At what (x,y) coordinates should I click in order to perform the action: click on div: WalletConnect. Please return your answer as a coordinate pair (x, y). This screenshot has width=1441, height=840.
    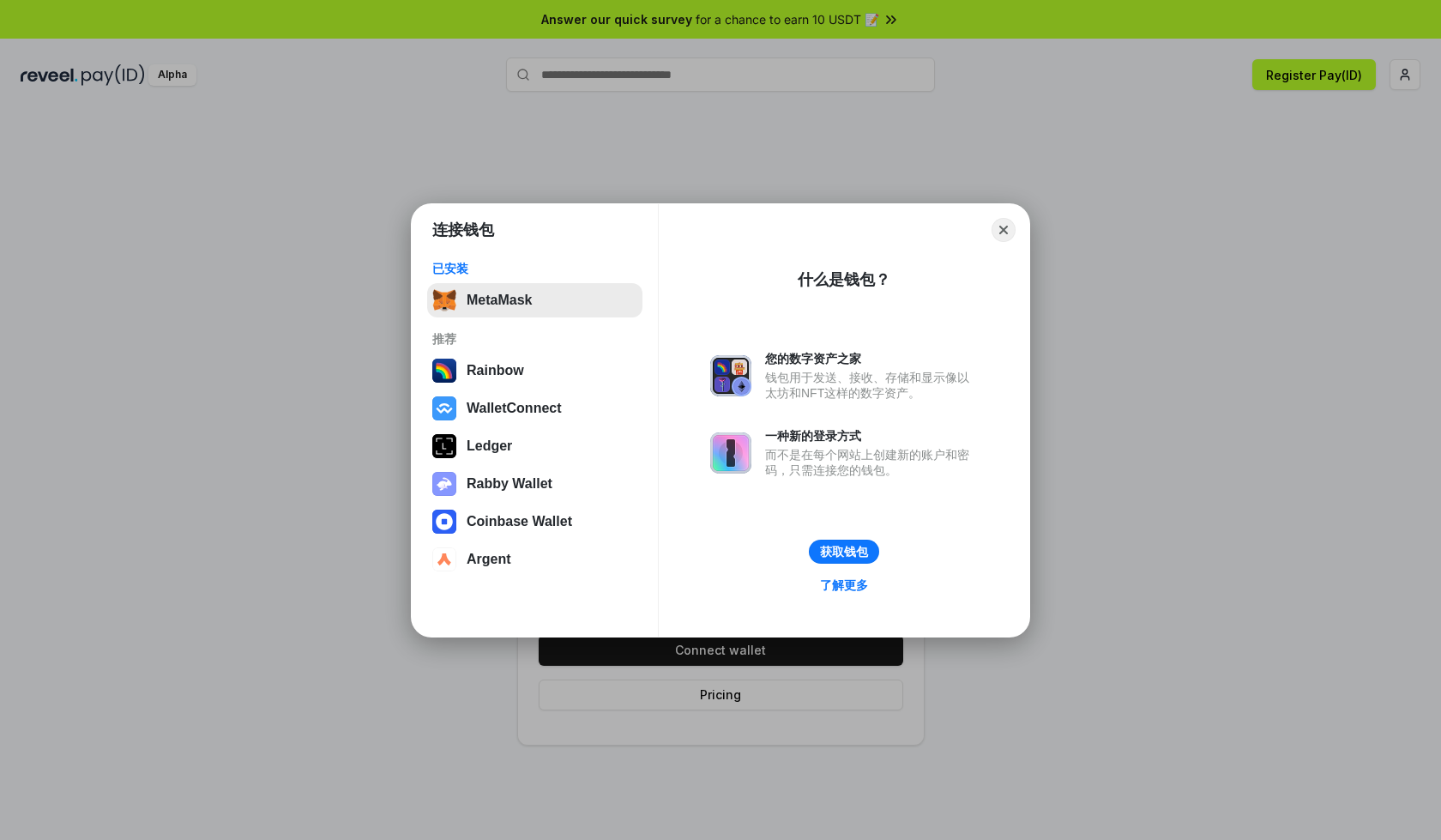
    Looking at the image, I should click on (514, 408).